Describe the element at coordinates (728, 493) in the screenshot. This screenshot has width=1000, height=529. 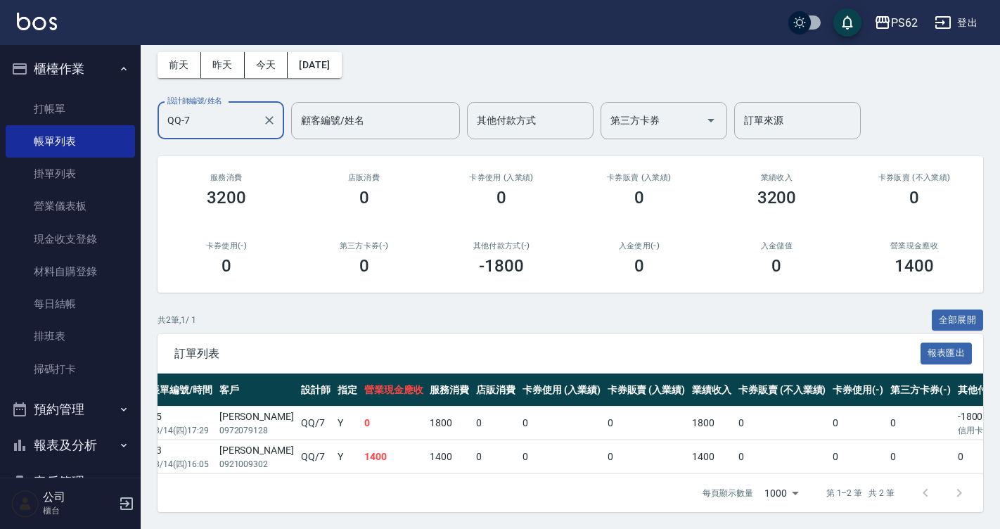
I see `p: 每頁顯示數量` at that location.